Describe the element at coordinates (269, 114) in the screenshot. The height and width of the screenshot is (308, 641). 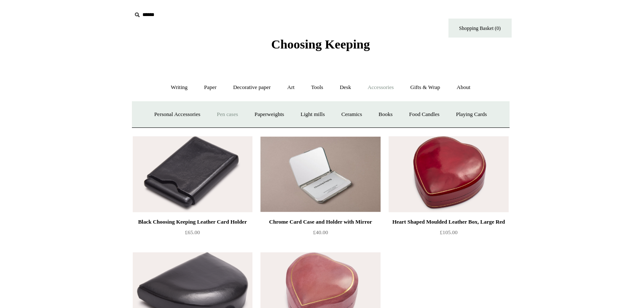
I see `a: Paperweights` at that location.